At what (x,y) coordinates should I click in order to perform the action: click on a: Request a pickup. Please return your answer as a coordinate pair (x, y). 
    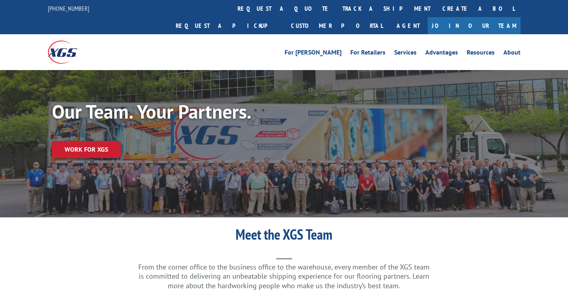
    Looking at the image, I should click on (227, 26).